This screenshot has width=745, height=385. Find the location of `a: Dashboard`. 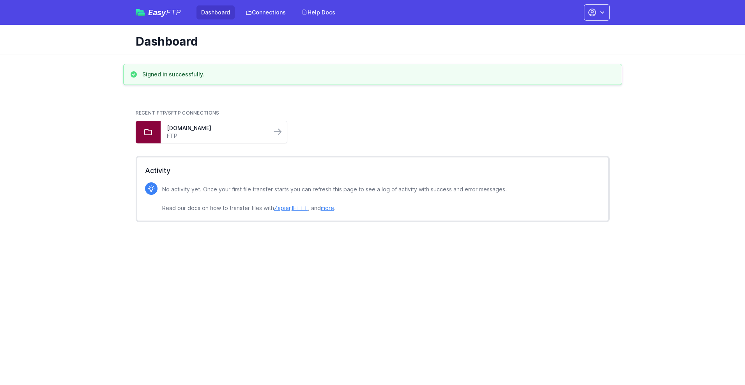

a: Dashboard is located at coordinates (216, 12).